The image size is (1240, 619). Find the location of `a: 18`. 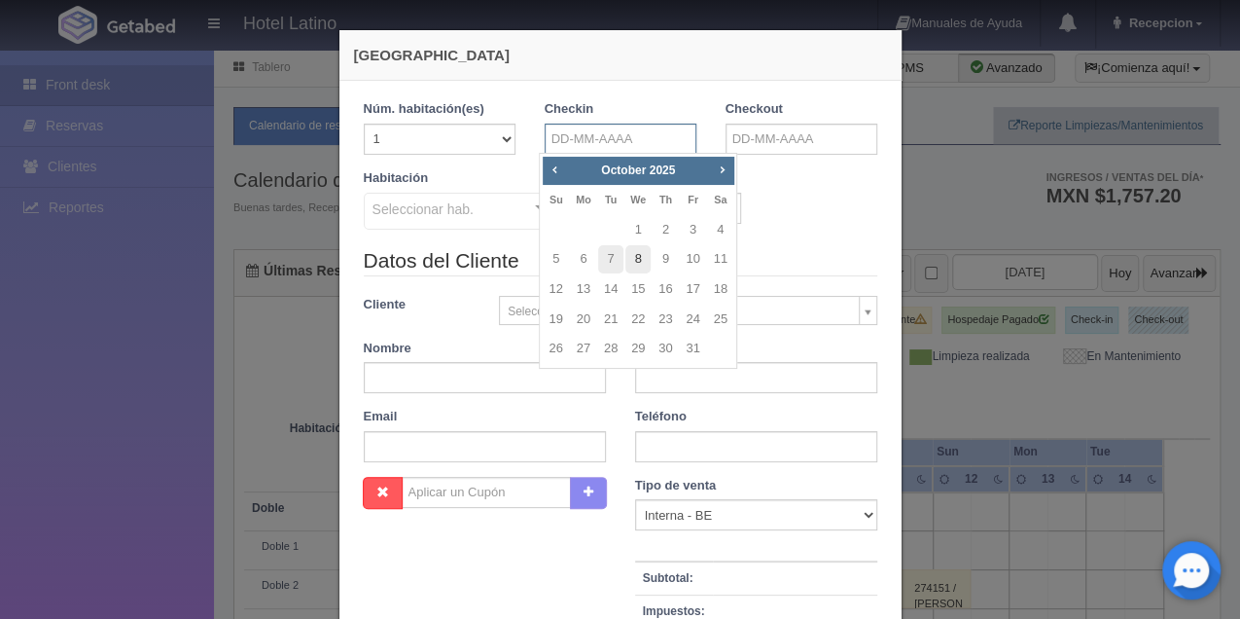

a: 18 is located at coordinates (721, 289).